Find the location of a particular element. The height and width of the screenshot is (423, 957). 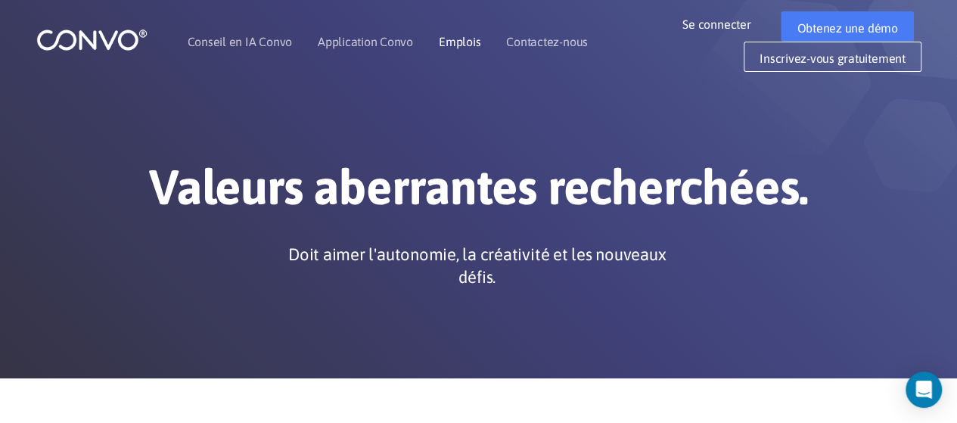

font: Se connecter is located at coordinates (716, 24).